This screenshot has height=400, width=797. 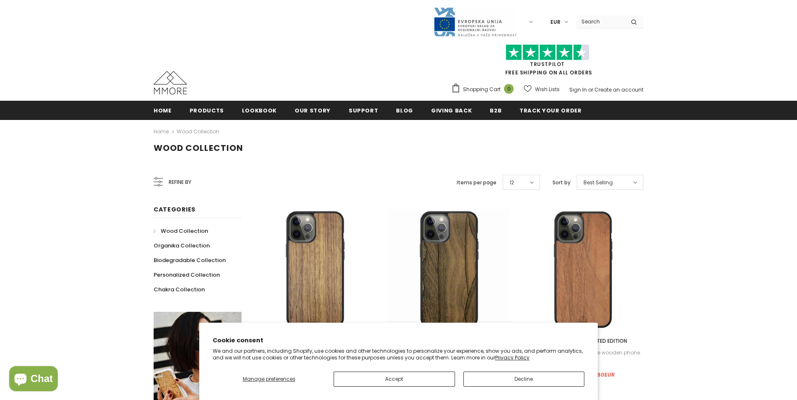 What do you see at coordinates (259, 110) in the screenshot?
I see `span: Lookbook` at bounding box center [259, 110].